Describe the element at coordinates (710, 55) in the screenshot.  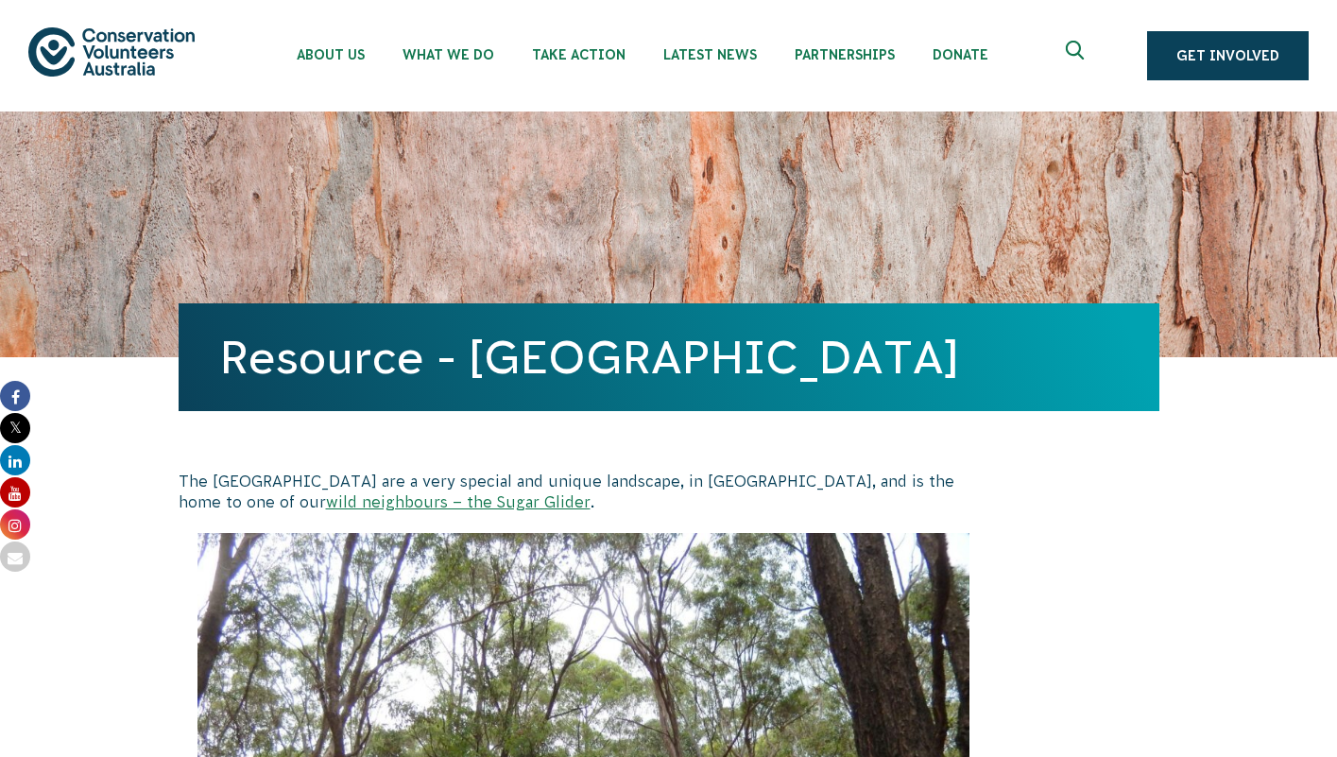
I see `span: Latest News` at that location.